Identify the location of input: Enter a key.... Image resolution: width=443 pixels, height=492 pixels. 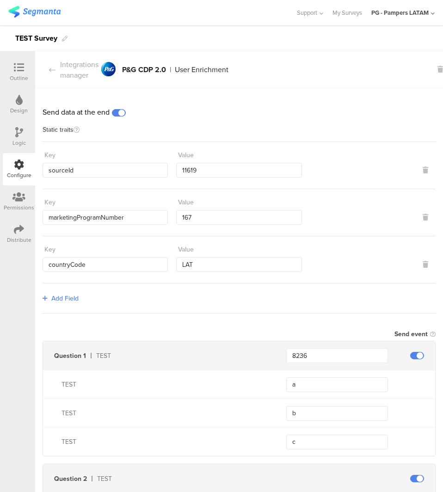
(337, 356).